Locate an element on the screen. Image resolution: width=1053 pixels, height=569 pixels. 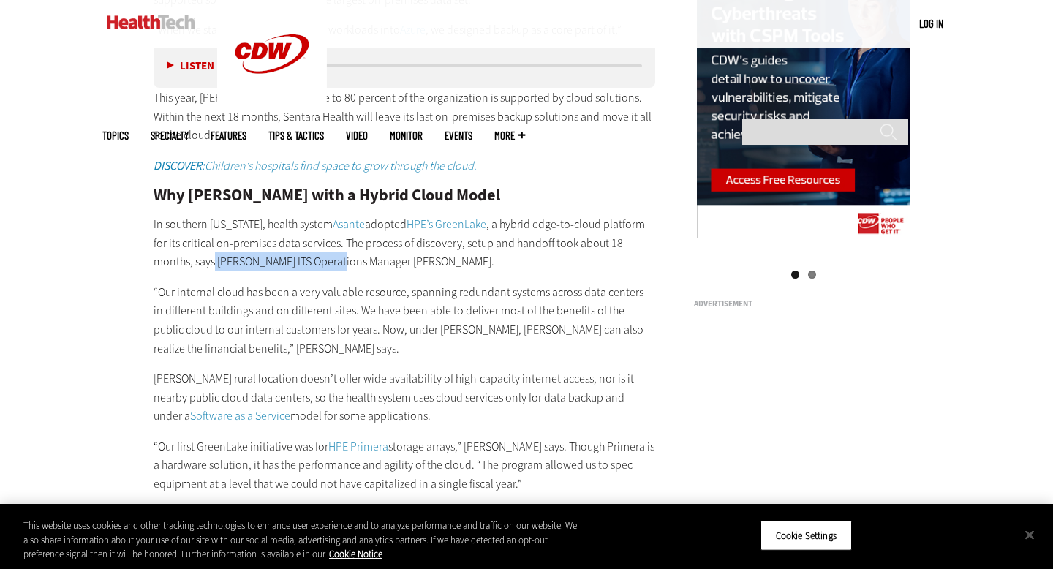
a: Features is located at coordinates (228, 135).